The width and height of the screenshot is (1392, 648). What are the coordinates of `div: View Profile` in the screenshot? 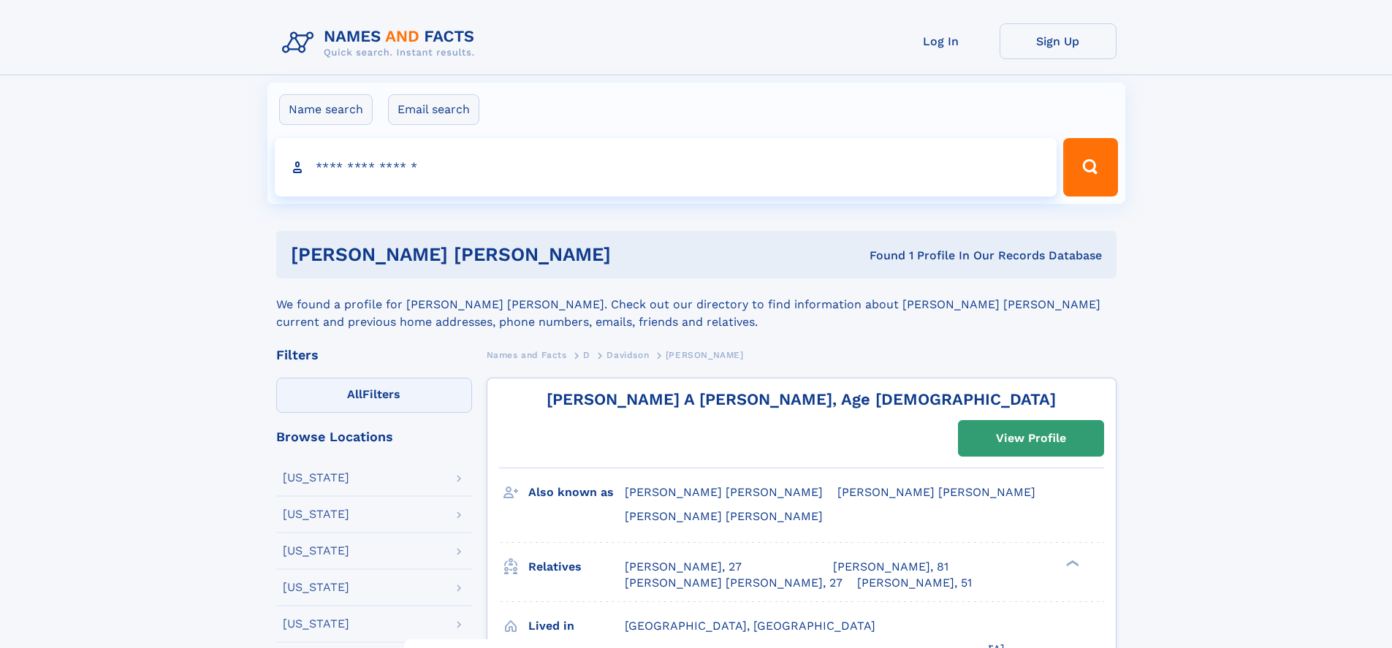 It's located at (1031, 439).